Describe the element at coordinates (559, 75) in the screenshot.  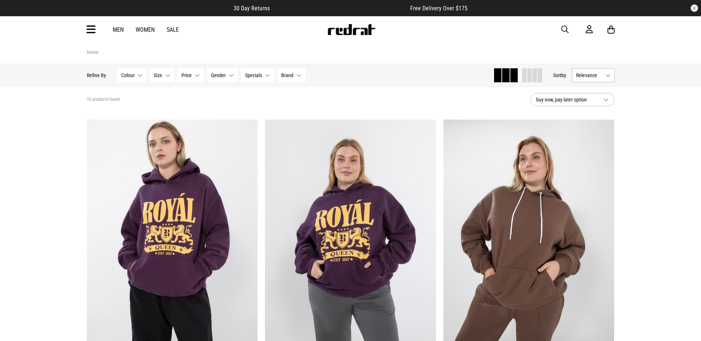
I see `button: Sortby` at that location.